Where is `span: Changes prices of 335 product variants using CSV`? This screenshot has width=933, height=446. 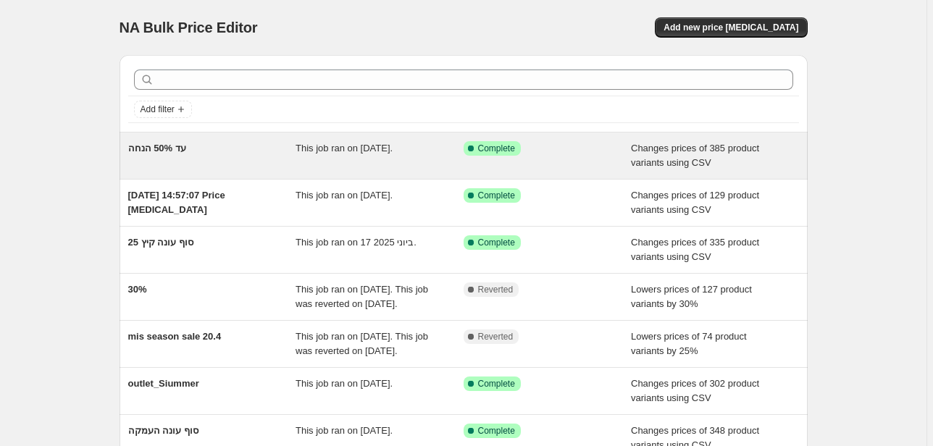 span: Changes prices of 335 product variants using CSV is located at coordinates (695, 249).